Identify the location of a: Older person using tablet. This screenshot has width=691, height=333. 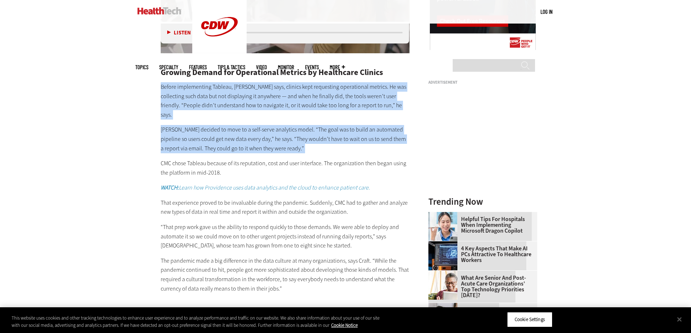
(445, 274).